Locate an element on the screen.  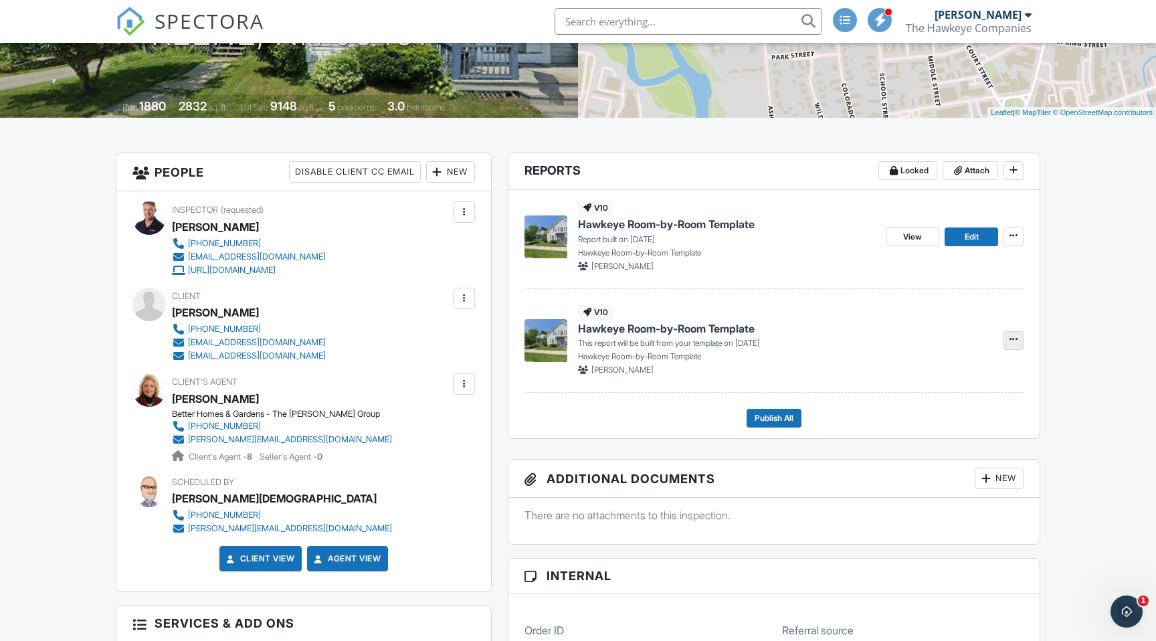
span: Built is located at coordinates (130, 107).